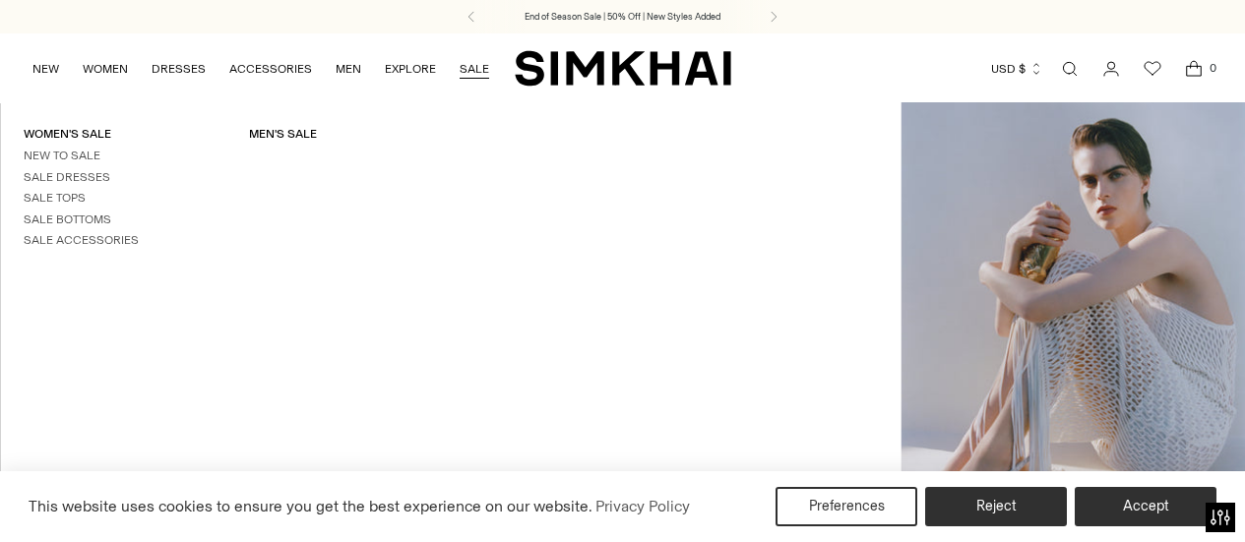  What do you see at coordinates (622, 17) in the screenshot?
I see `p: End of Season Sale | 50% Off | New Styles Added` at bounding box center [622, 17].